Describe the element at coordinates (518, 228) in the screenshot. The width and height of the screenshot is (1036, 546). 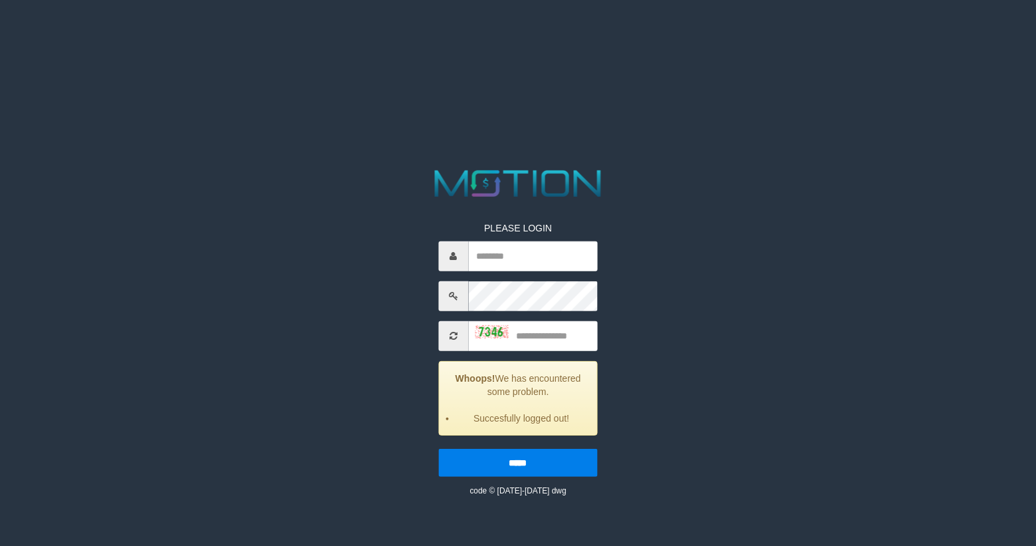
I see `p: PLEASE LOGIN` at that location.